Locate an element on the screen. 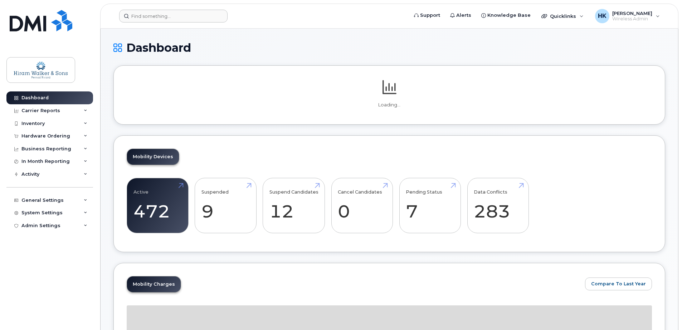  h1: Dashboard is located at coordinates (389, 48).